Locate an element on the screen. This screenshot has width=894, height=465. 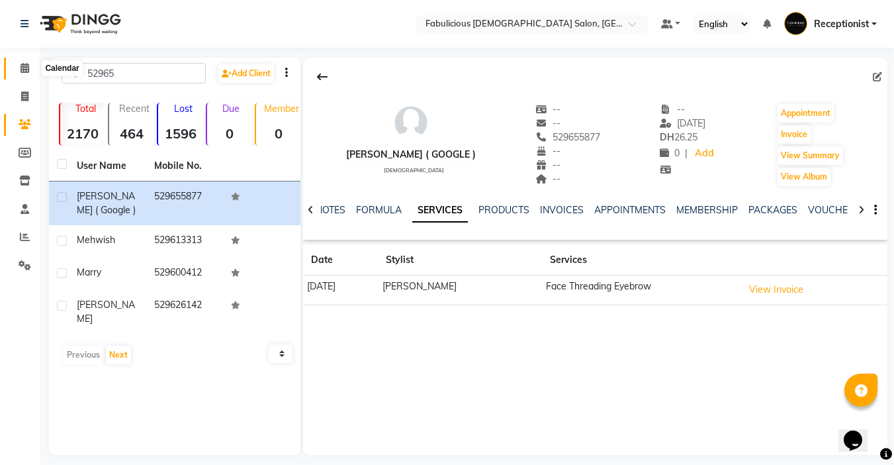
td: 529655877 is located at coordinates (185, 203).